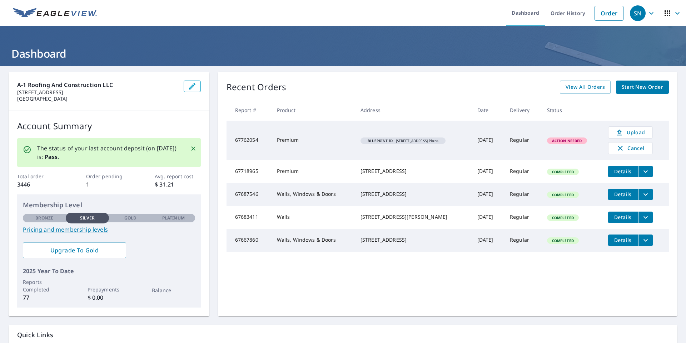 The image size is (686, 343). I want to click on p: Recent Orders, so click(257, 87).